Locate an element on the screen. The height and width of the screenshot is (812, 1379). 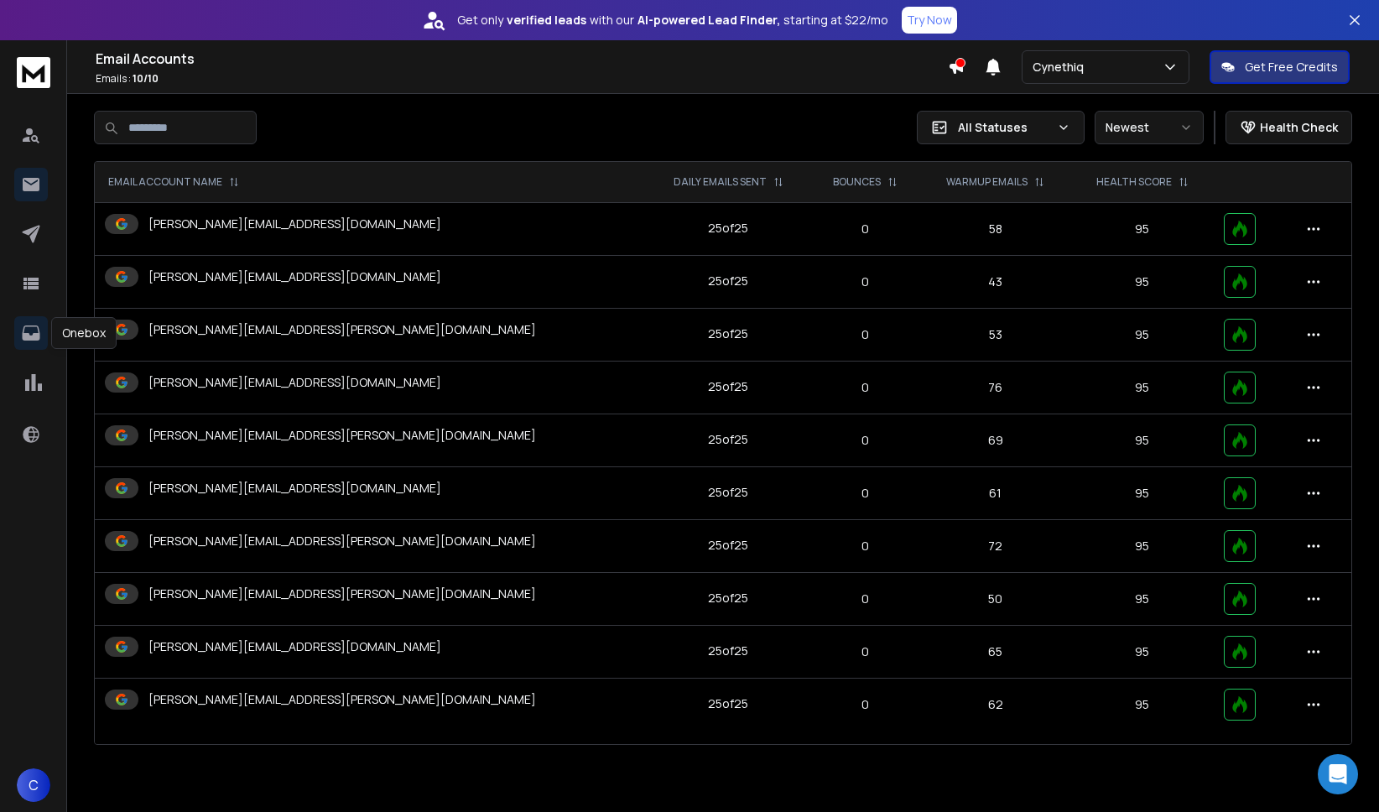
td: 43 is located at coordinates (994, 281).